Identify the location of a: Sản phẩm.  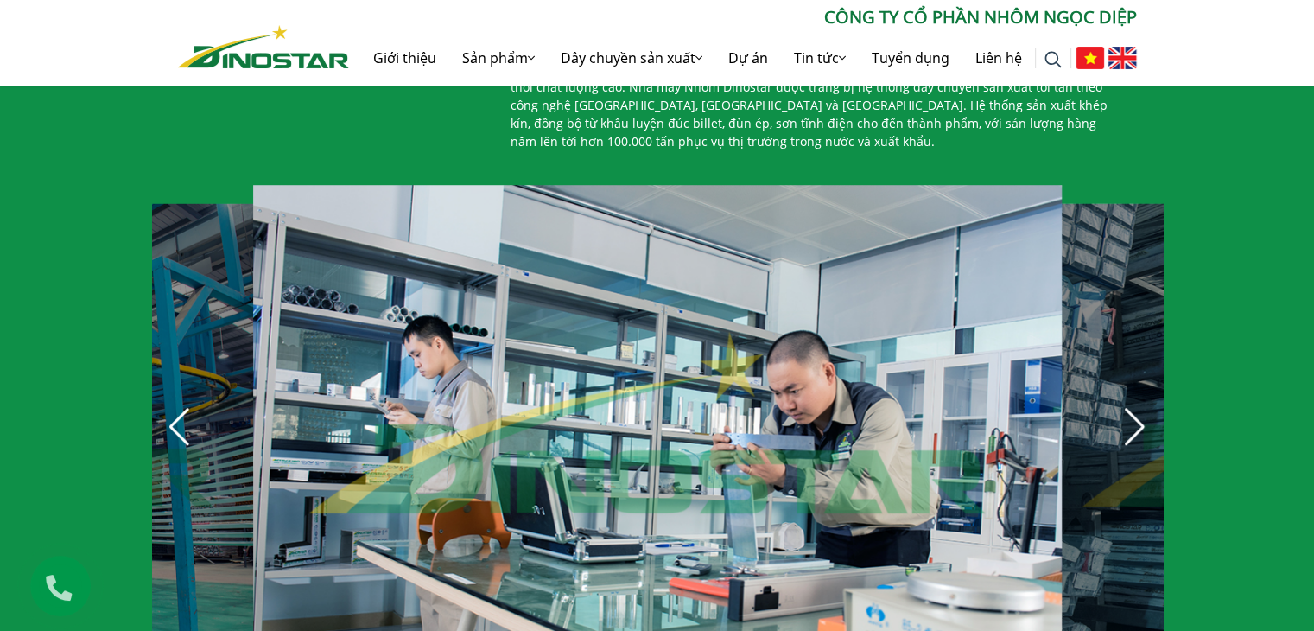
(499, 58).